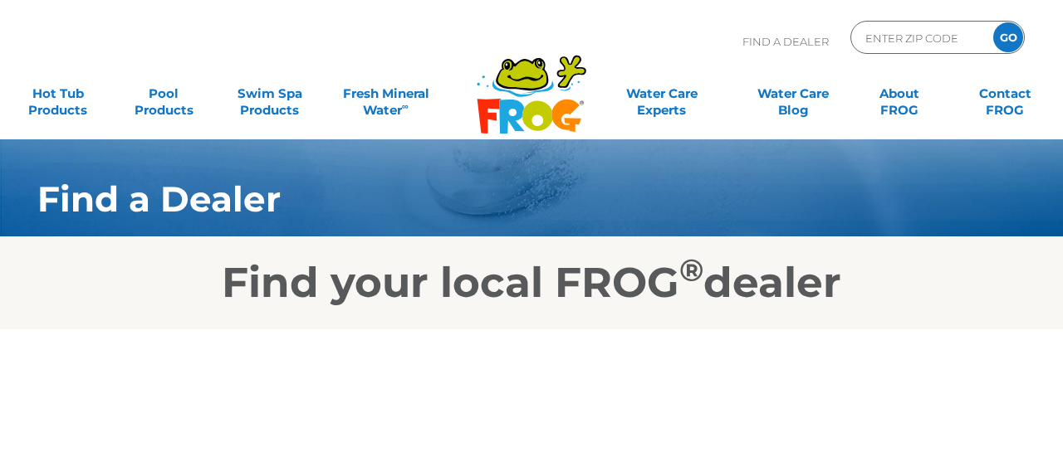 This screenshot has width=1063, height=457. Describe the element at coordinates (269, 94) in the screenshot. I see `a: Swim SpaProducts` at that location.